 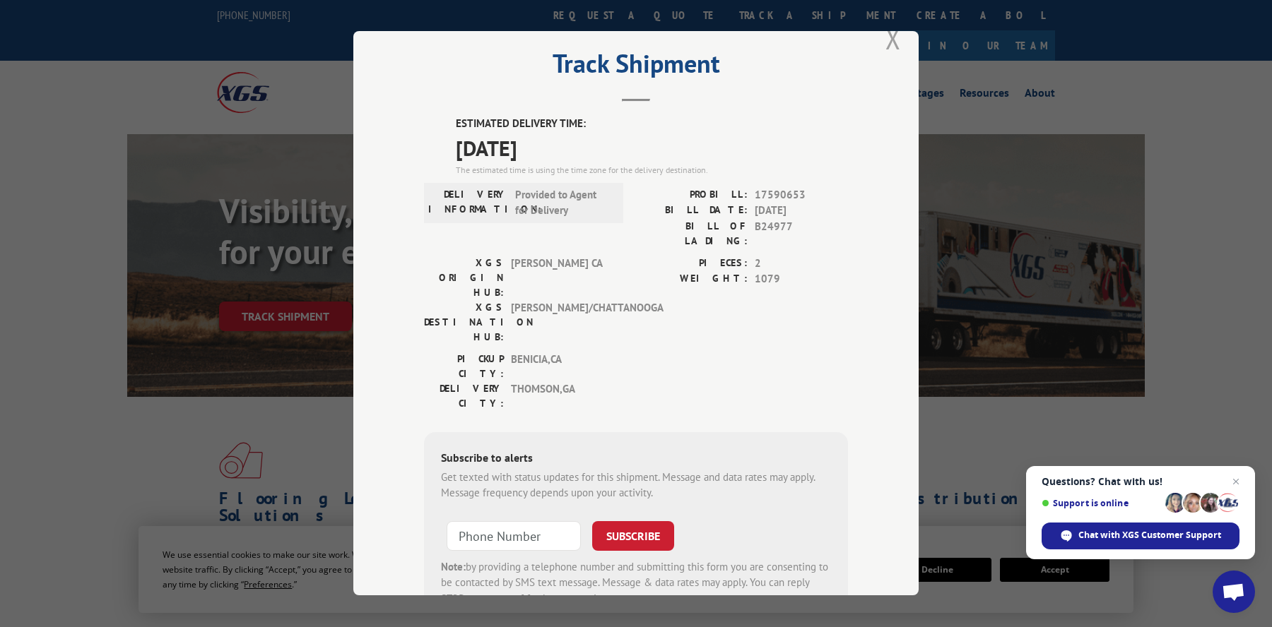 What do you see at coordinates (453, 567) in the screenshot?
I see `strong: Note:` at bounding box center [453, 567].